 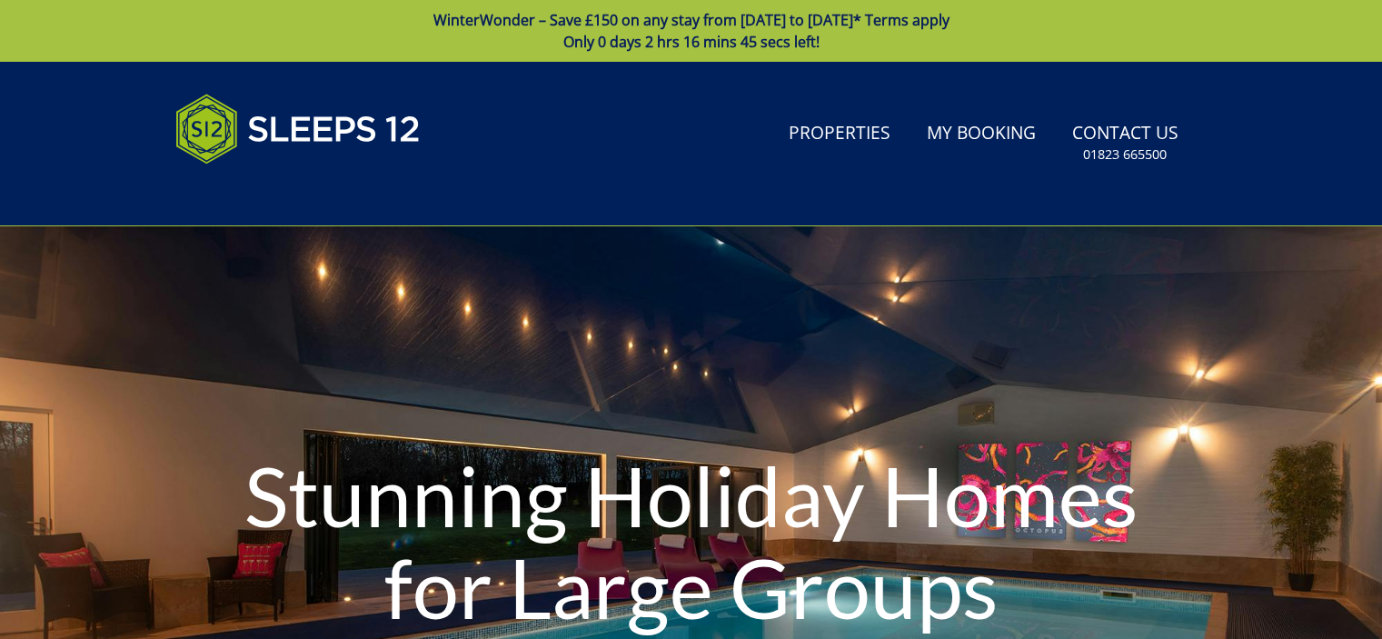 What do you see at coordinates (1125, 155) in the screenshot?
I see `small: 01823 665500` at bounding box center [1125, 155].